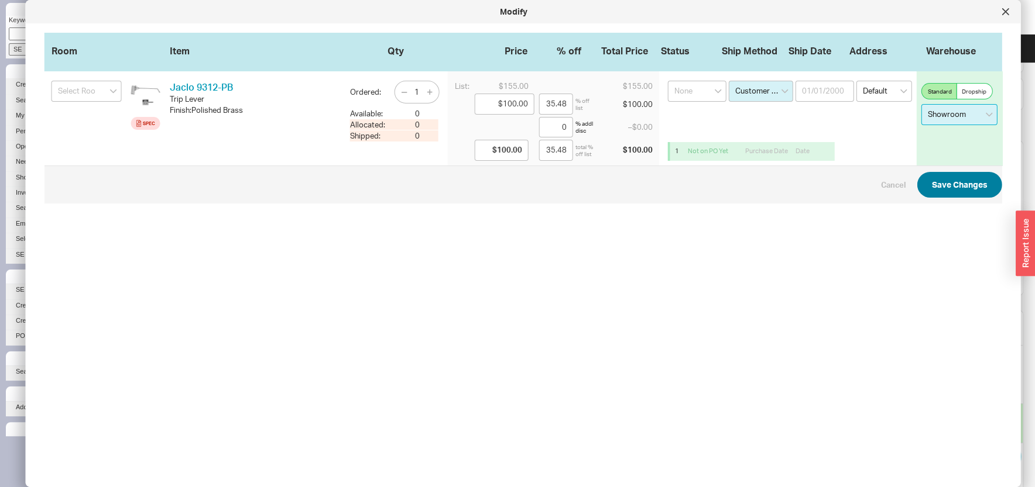 Image resolution: width=1035 pixels, height=487 pixels. Describe the element at coordinates (974, 91) in the screenshot. I see `span: Dropship` at that location.